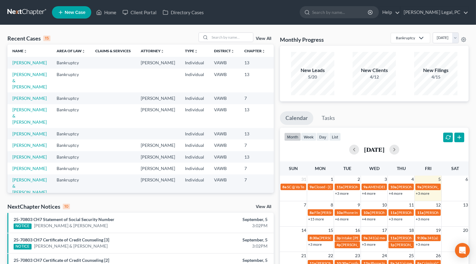 This screenshot has width=476, height=264. Describe the element at coordinates (467, 179) in the screenshot. I see `span: 6` at that location.